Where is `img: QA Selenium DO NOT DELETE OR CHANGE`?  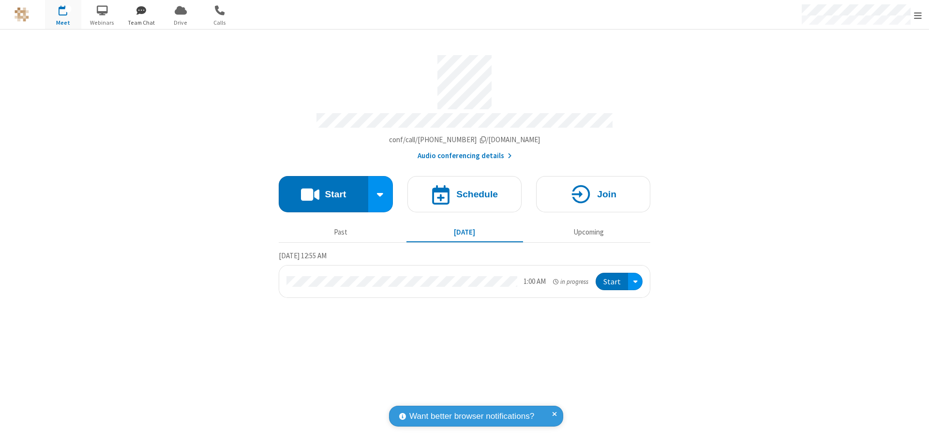 img: QA Selenium DO NOT DELETE OR CHANGE is located at coordinates (22, 15).